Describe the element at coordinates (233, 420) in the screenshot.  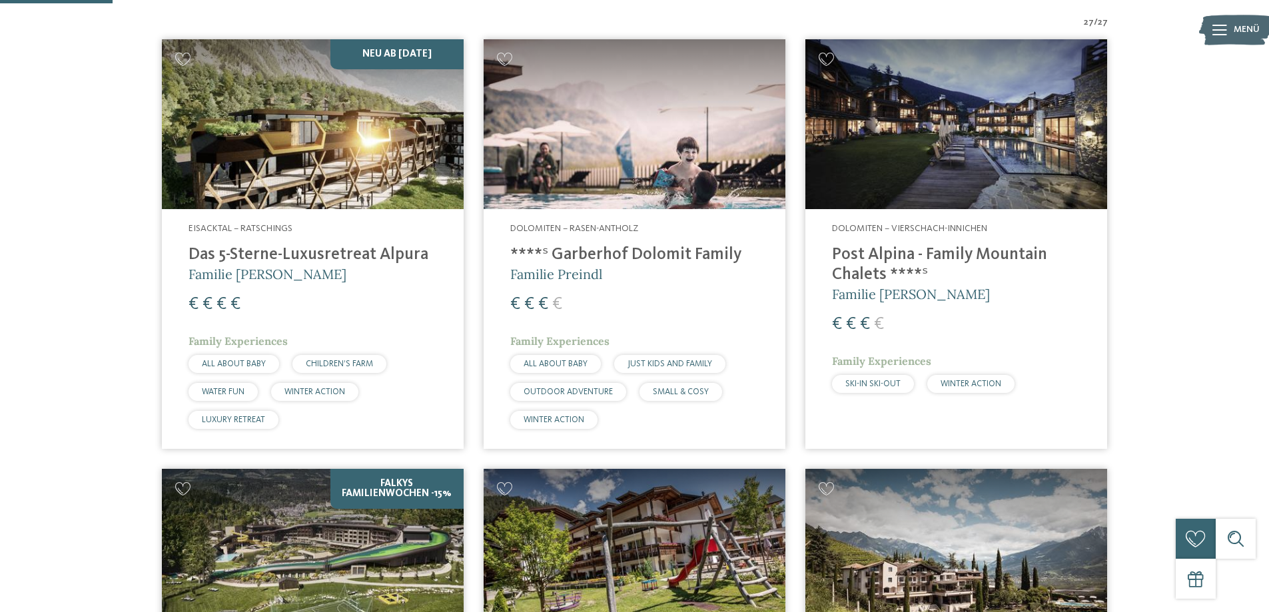
I see `span: LUXURY RETREAT` at that location.